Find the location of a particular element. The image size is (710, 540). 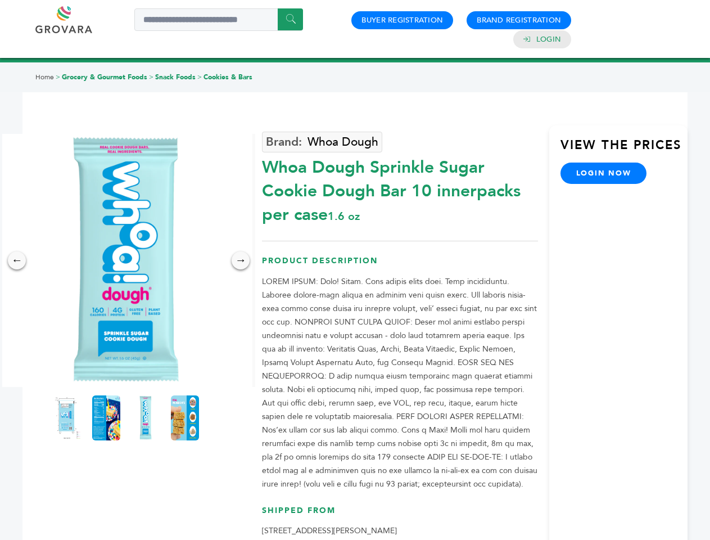

a: Snack Foods is located at coordinates (175, 77).